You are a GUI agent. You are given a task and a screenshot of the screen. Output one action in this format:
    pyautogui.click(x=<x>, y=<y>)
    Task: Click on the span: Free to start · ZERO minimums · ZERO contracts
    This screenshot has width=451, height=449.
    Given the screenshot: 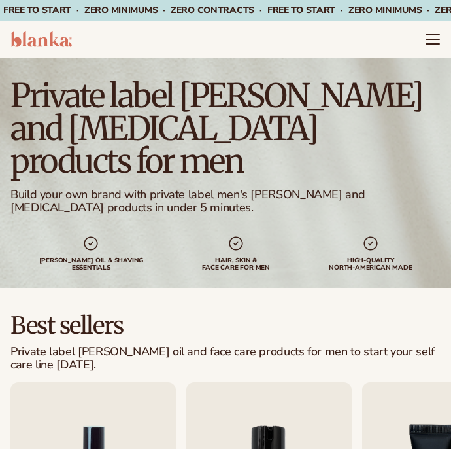 What is the action you would take?
    pyautogui.click(x=135, y=10)
    